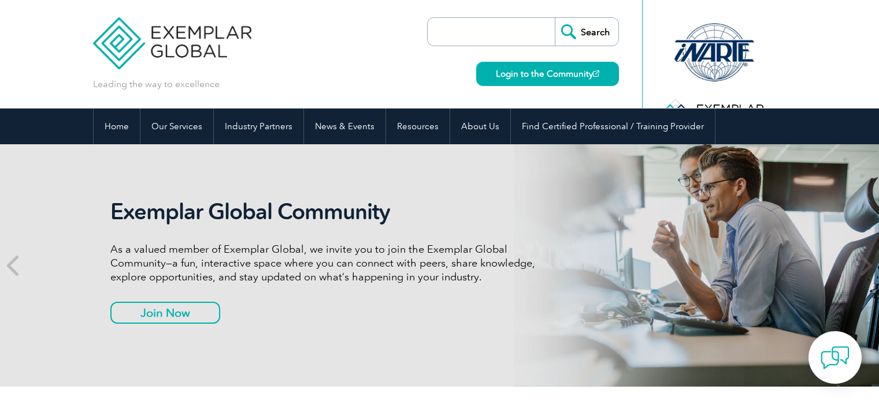 This screenshot has width=879, height=401. Describe the element at coordinates (165, 313) in the screenshot. I see `a: Join Now` at that location.